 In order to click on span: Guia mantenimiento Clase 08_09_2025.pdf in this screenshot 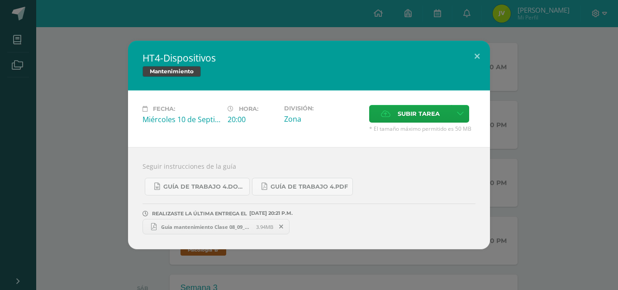, I will do `click(206, 227)`.